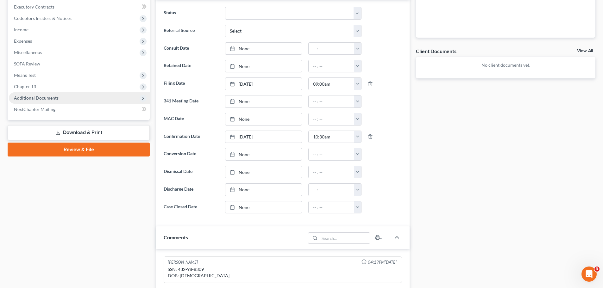 The height and width of the screenshot is (288, 603). I want to click on span: 3, so click(597, 269).